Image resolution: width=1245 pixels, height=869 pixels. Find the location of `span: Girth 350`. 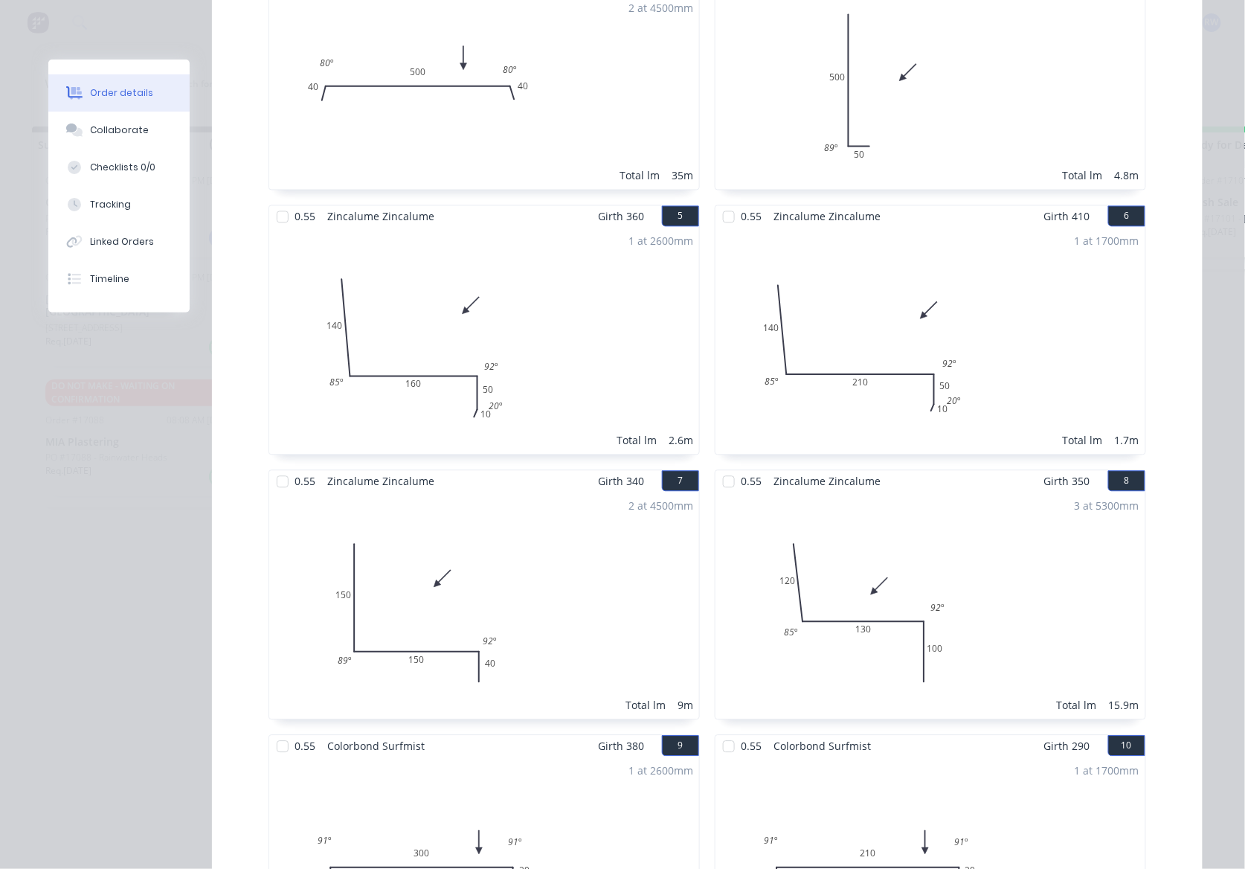

span: Girth 350 is located at coordinates (1067, 481).